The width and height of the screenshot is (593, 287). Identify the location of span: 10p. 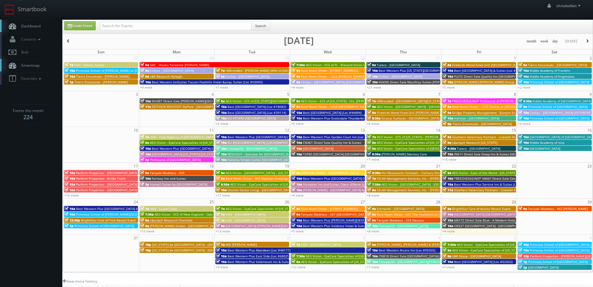
(146, 250).